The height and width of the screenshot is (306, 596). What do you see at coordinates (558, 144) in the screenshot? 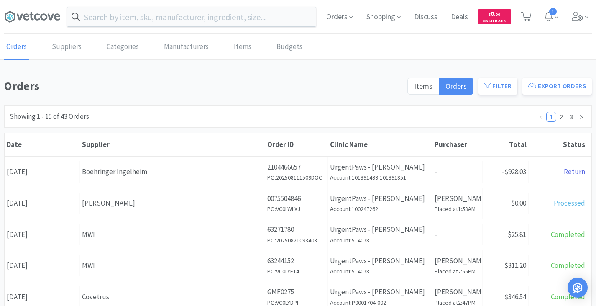
I see `div: Status` at bounding box center [558, 144].